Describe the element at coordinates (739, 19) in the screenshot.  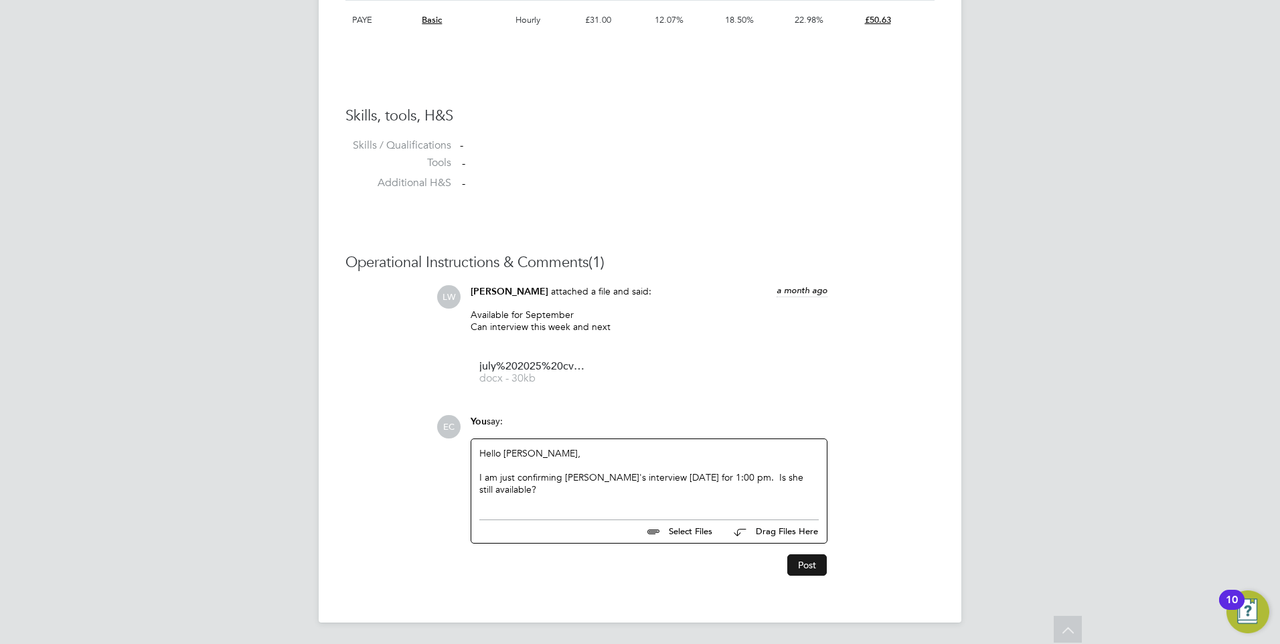
I see `span: 18.50%` at that location.